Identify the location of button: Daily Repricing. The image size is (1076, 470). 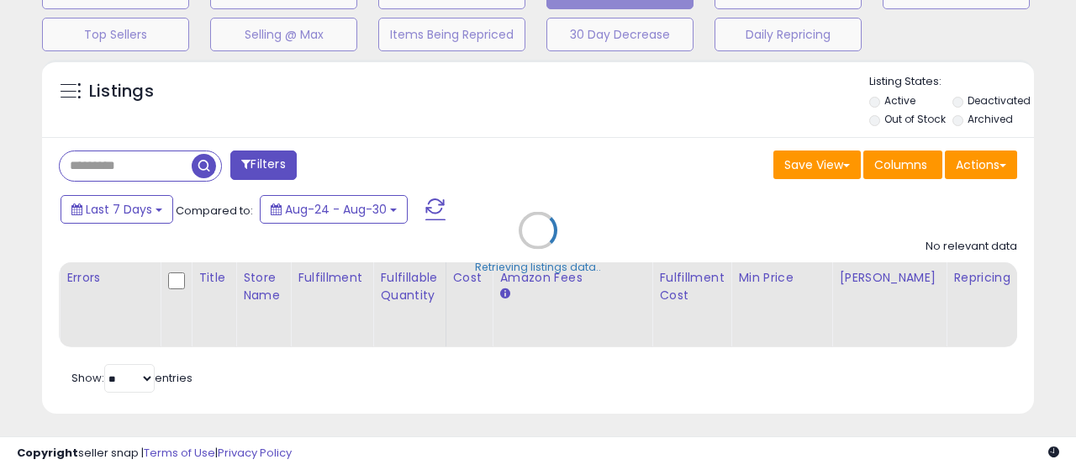
(788, 34).